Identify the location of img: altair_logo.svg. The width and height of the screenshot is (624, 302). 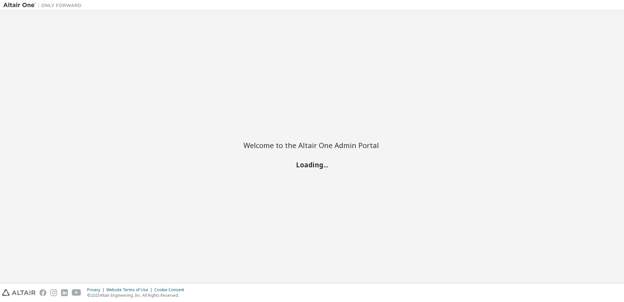
(19, 292).